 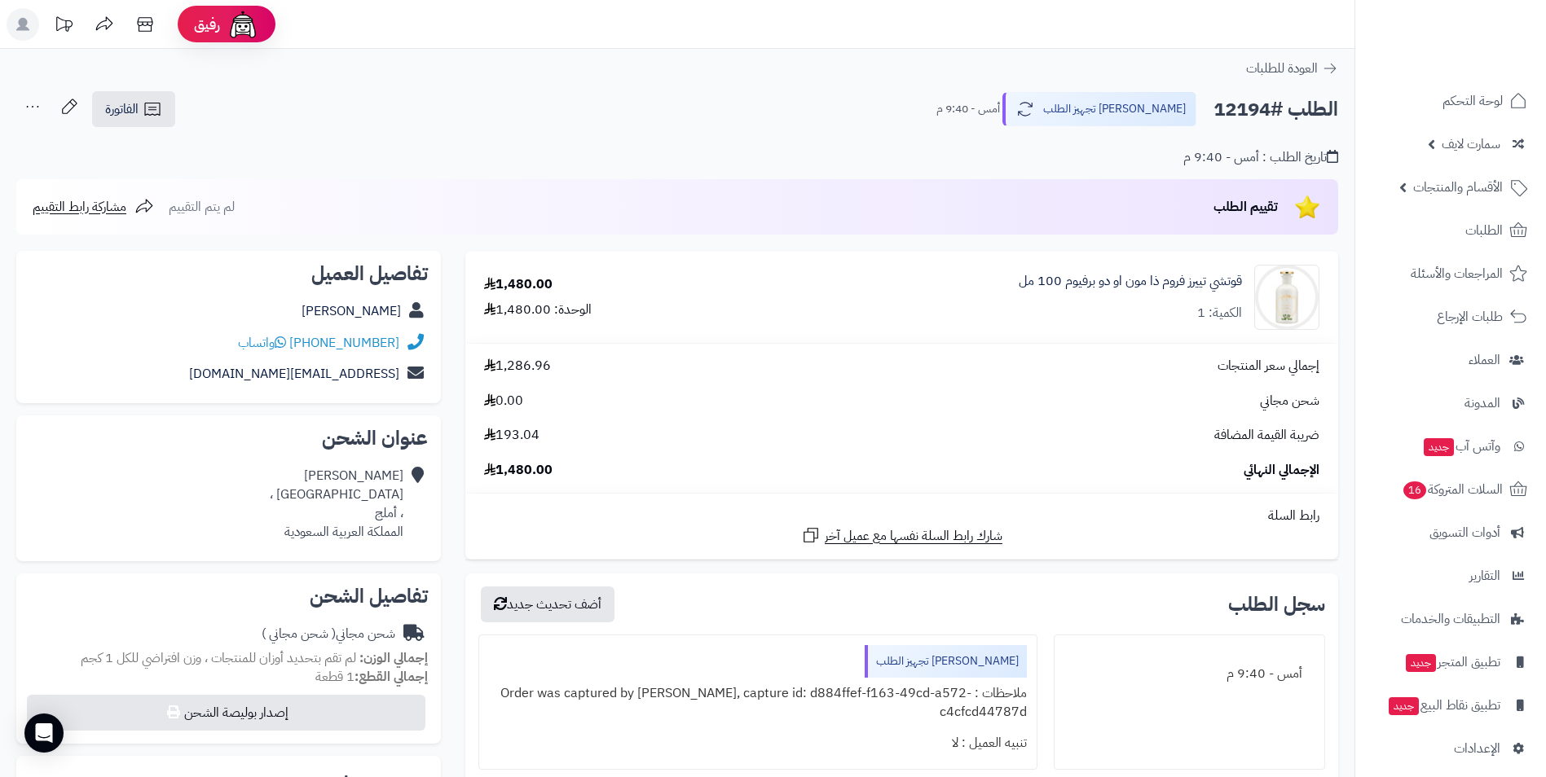 I want to click on span: شارك رابط السلة نفسها مع عميل آخر, so click(x=913, y=536).